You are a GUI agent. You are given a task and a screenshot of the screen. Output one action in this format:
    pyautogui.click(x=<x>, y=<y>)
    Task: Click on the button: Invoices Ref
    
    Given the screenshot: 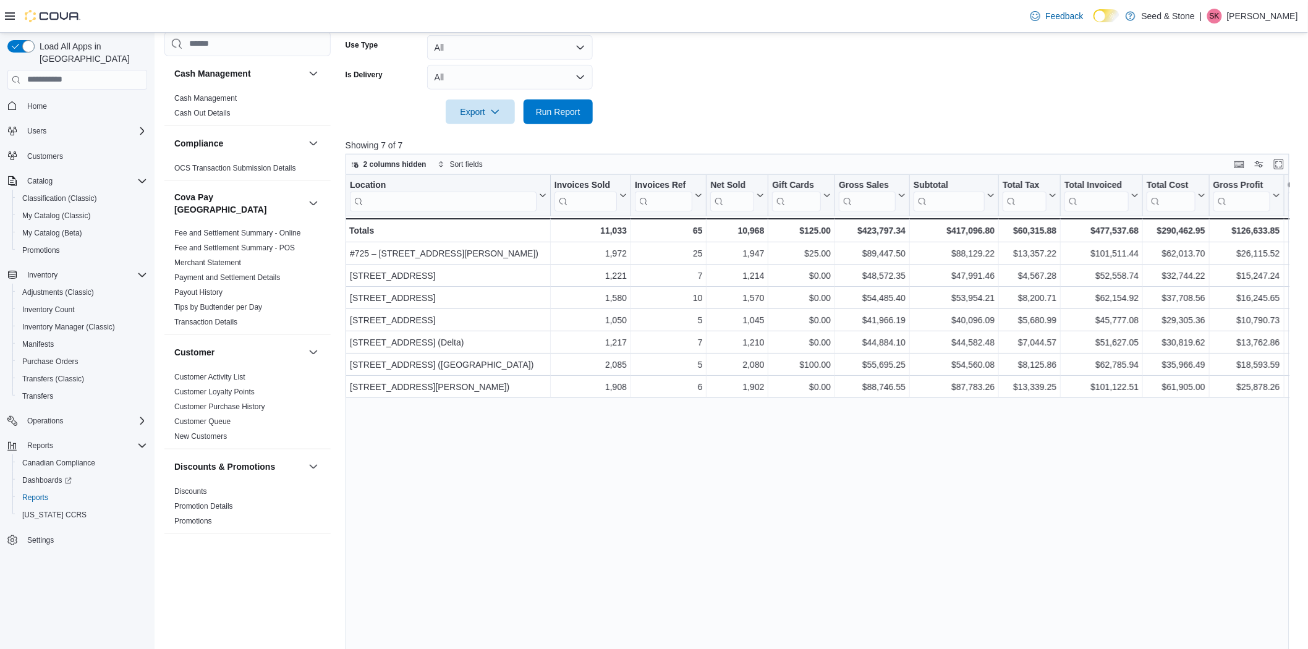 What is the action you would take?
    pyautogui.click(x=668, y=195)
    